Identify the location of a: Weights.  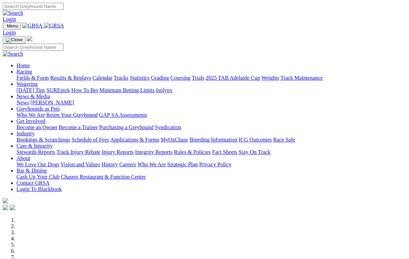
(271, 78).